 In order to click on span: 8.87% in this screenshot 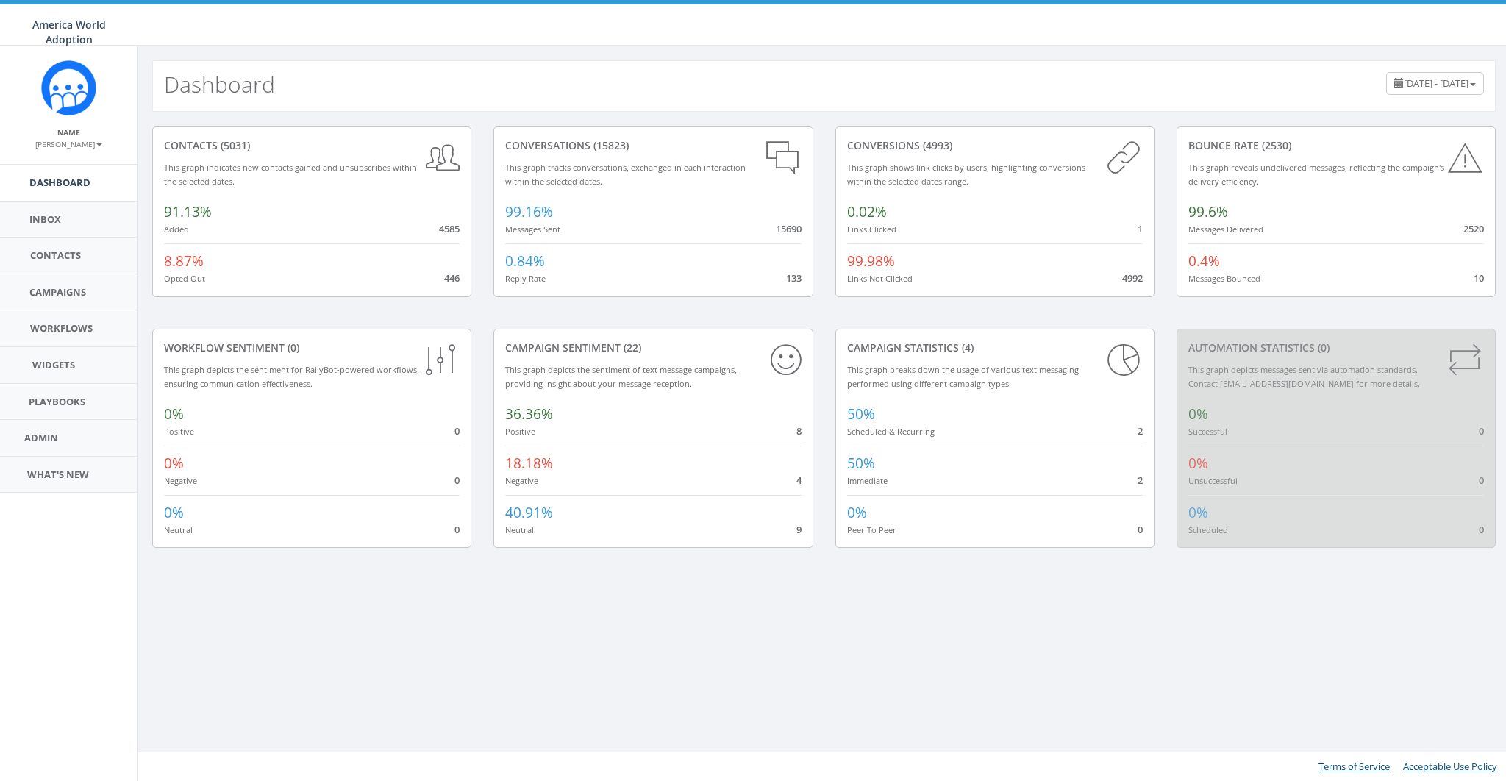, I will do `click(184, 261)`.